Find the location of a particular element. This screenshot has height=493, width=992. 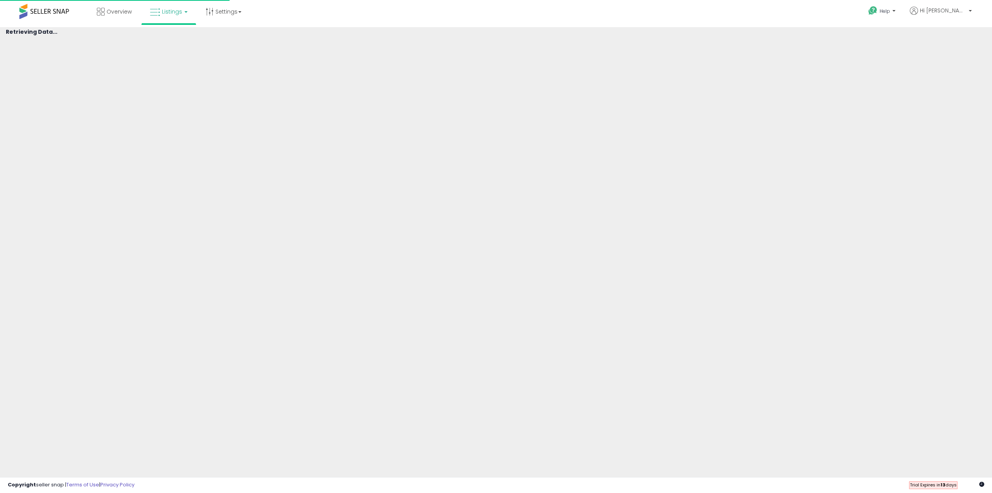

i: Get Help is located at coordinates (873, 10).